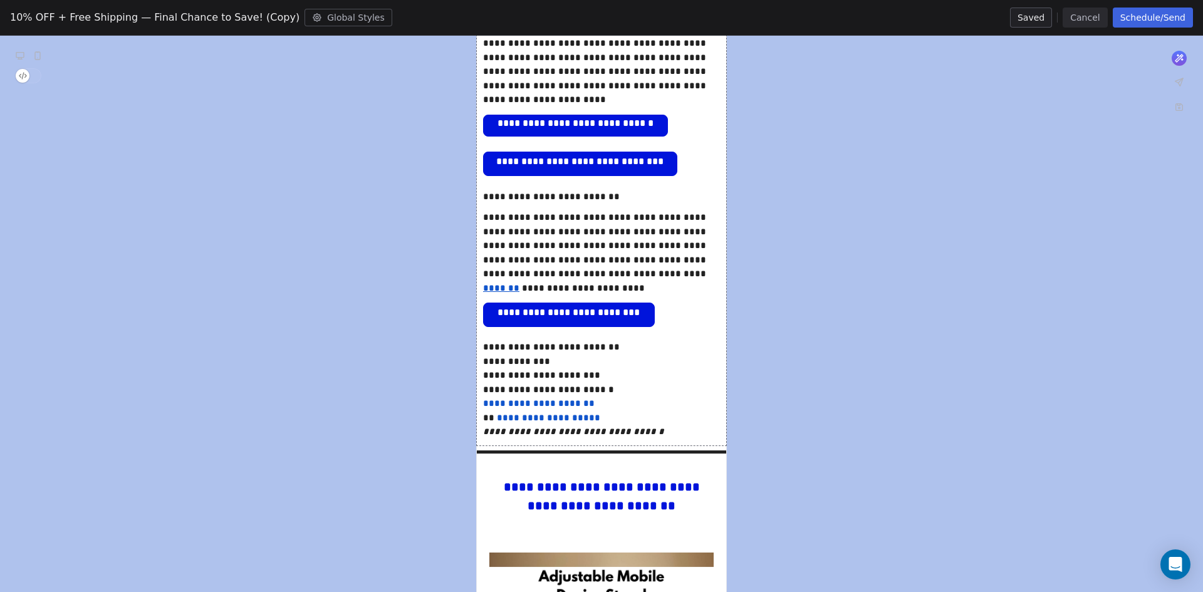 This screenshot has height=592, width=1203. Describe the element at coordinates (1153, 18) in the screenshot. I see `button: Schedule/Send` at that location.